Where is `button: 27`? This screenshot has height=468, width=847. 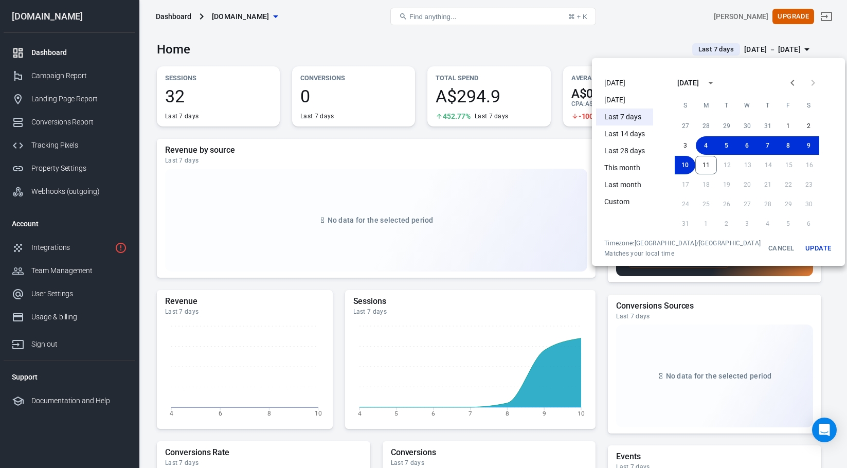 button: 27 is located at coordinates (685, 126).